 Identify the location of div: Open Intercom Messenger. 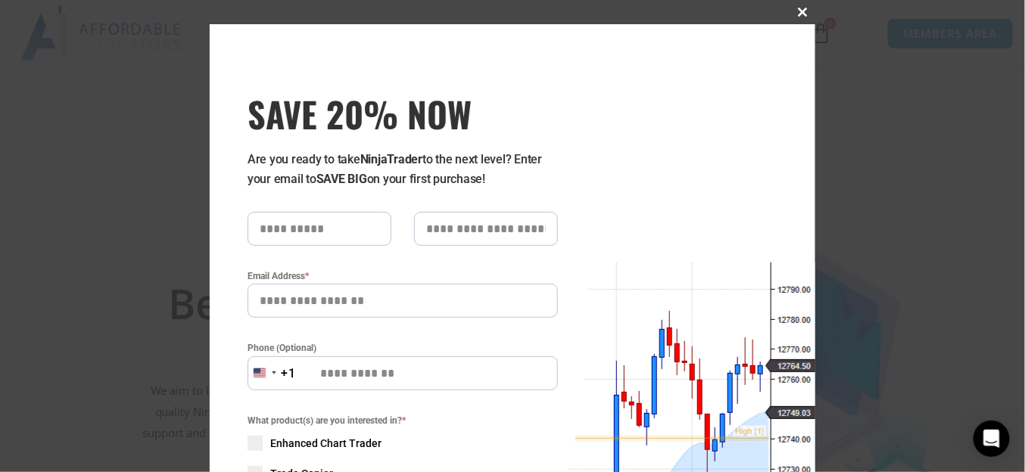
(992, 439).